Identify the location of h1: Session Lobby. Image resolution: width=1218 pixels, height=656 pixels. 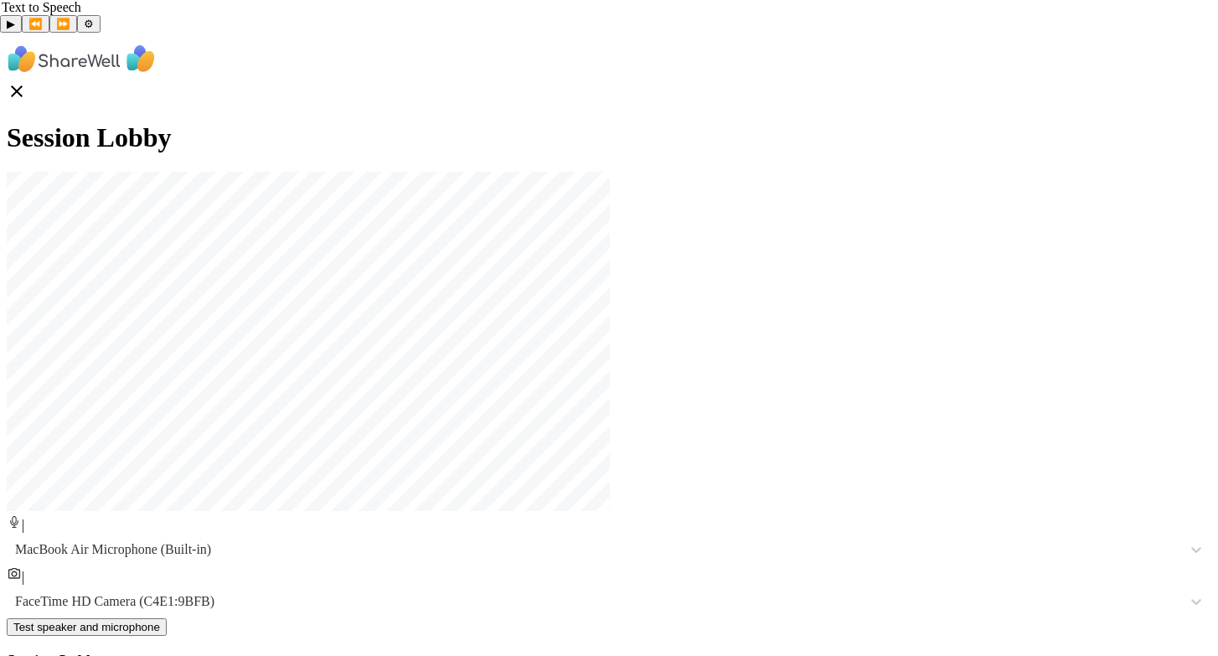
(609, 137).